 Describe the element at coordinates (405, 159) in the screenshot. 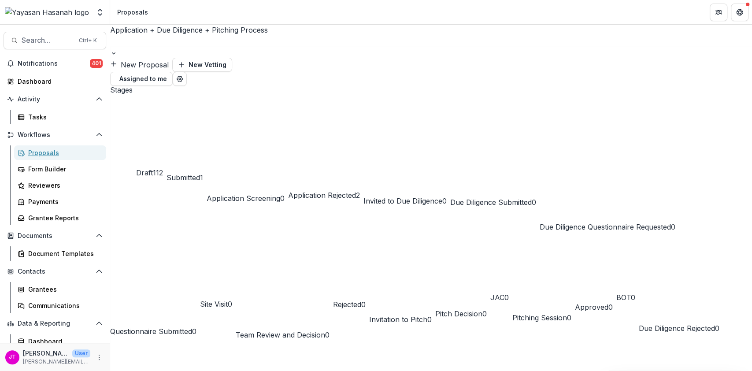

I see `button: Invited to Due Diligence0` at that location.